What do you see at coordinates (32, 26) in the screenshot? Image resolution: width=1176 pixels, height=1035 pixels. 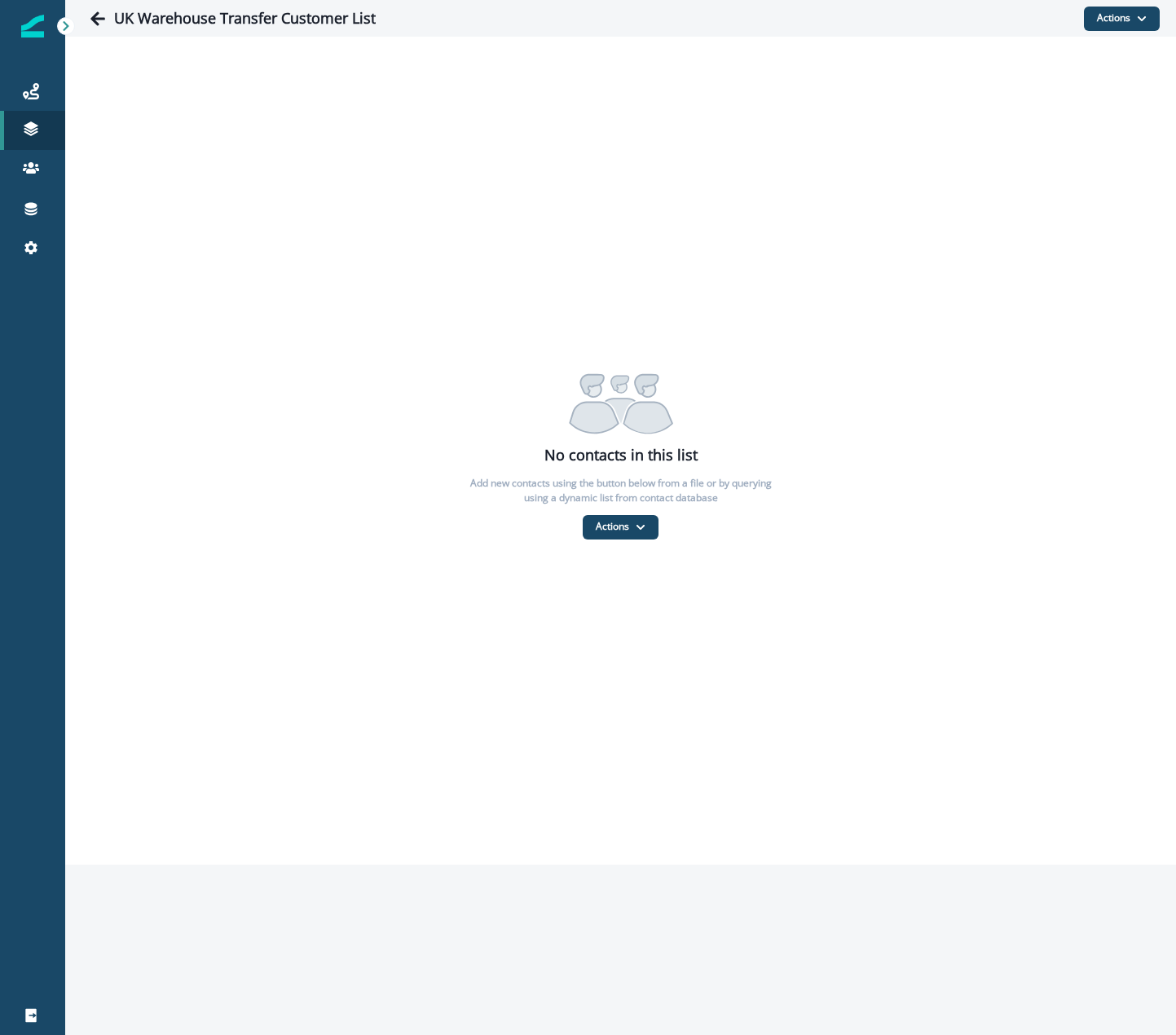 I see `img: Inflection` at bounding box center [32, 26].